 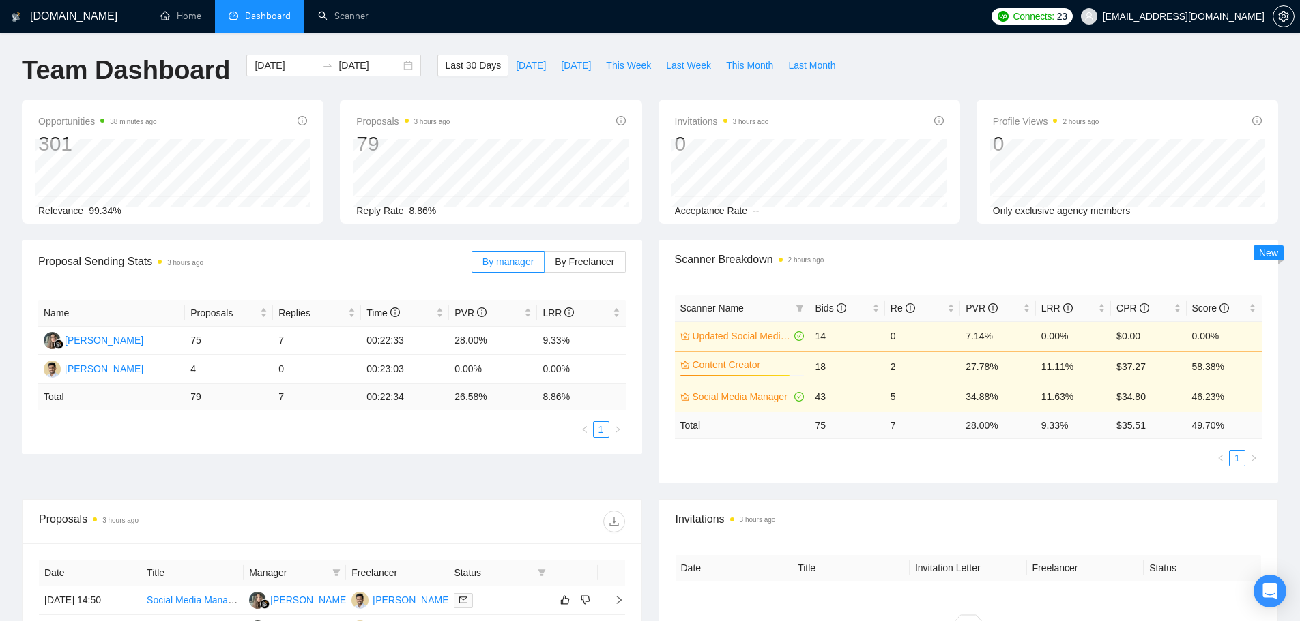 What do you see at coordinates (799, 397) in the screenshot?
I see `span: check-circle` at bounding box center [799, 397].